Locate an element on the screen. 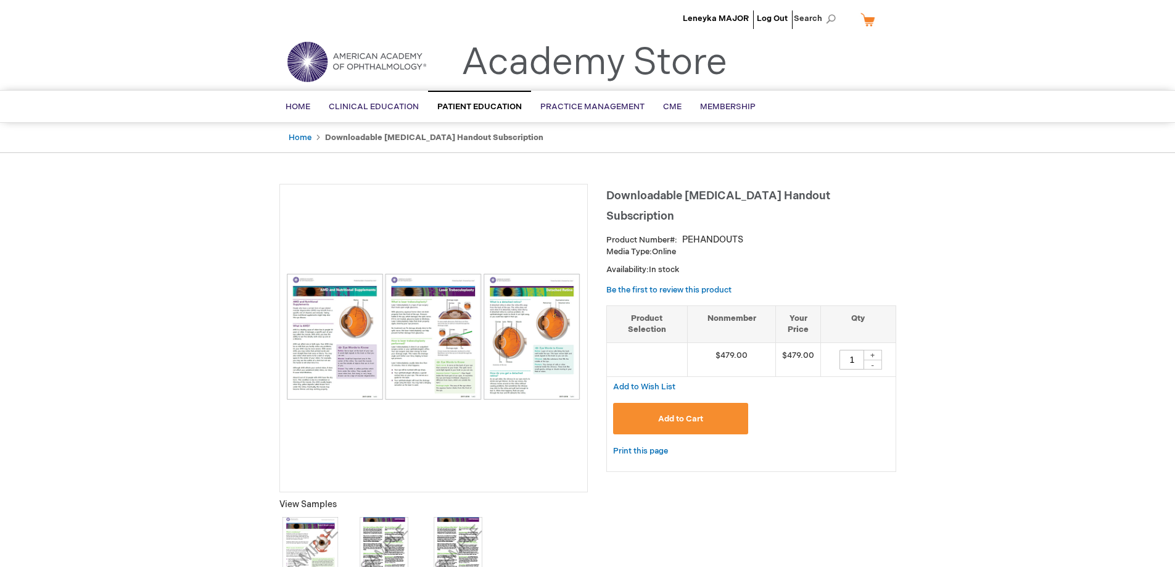 Image resolution: width=1175 pixels, height=567 pixels. img: Downloadable Patient Education Handout Subscription is located at coordinates (434, 336).